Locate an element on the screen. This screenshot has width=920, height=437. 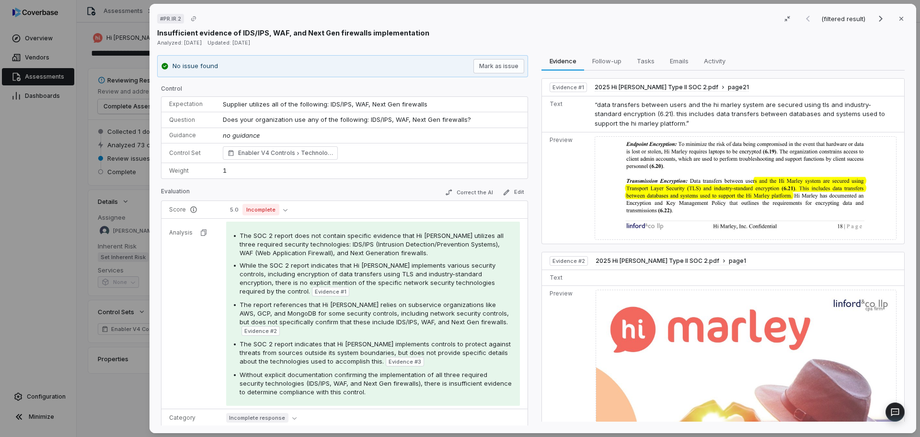
span: 1 is located at coordinates (225, 170).